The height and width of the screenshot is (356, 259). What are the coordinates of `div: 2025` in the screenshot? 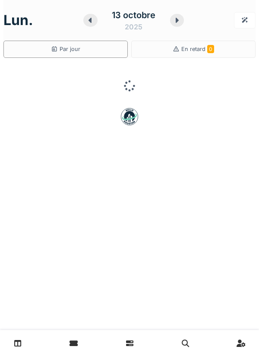 It's located at (133, 27).